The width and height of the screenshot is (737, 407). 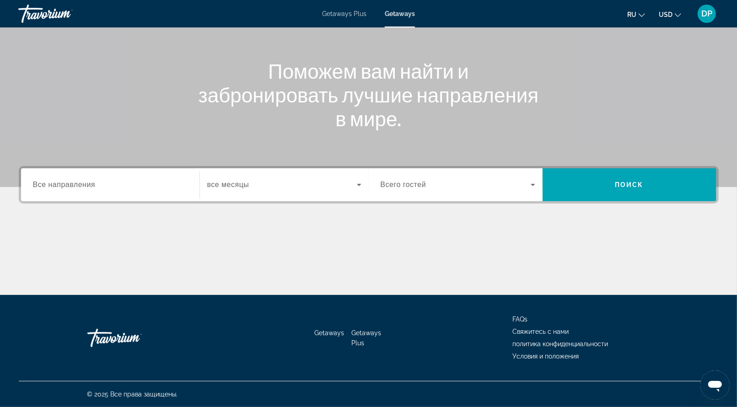 What do you see at coordinates (133, 394) in the screenshot?
I see `span: © 2025 Все права защищены.` at bounding box center [133, 394].